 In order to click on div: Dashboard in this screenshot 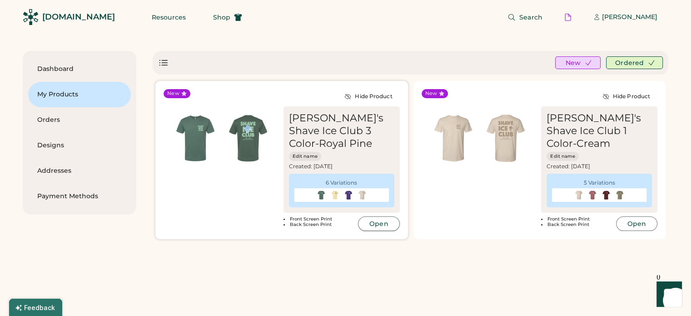, I will do `click(80, 69)`.